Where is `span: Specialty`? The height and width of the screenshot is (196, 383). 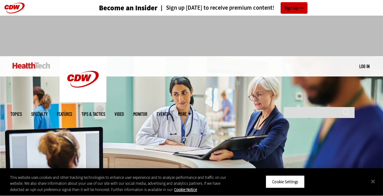
span: Specialty is located at coordinates (39, 114).